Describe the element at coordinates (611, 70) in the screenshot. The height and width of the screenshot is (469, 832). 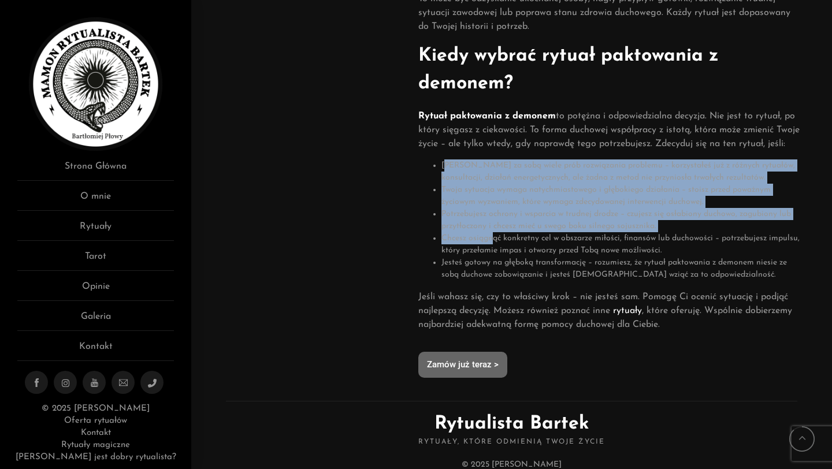
I see `h2: Kiedy wybrać rytuał paktowania z demonem?` at that location.